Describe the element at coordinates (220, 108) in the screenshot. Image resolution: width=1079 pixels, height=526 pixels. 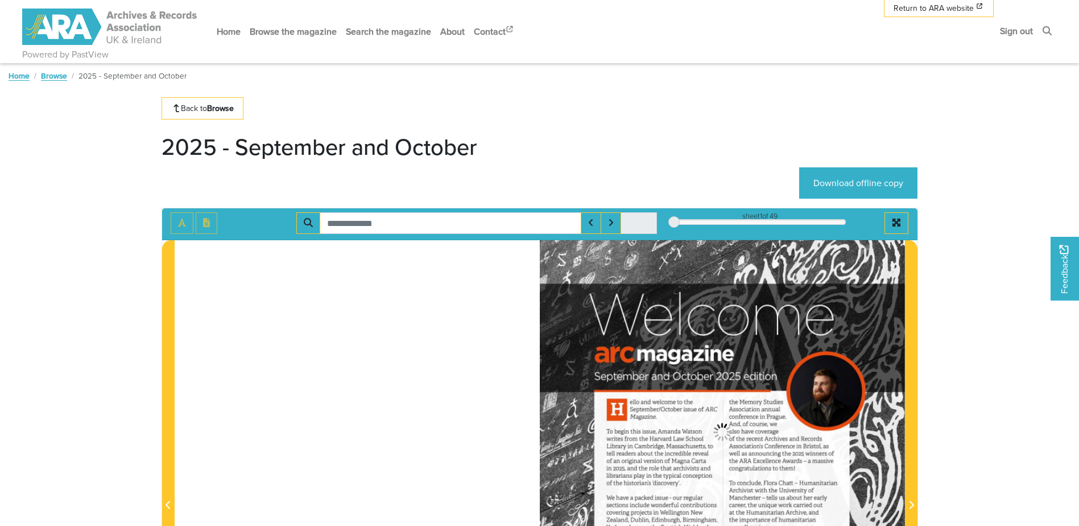
I see `strong: Browse` at that location.